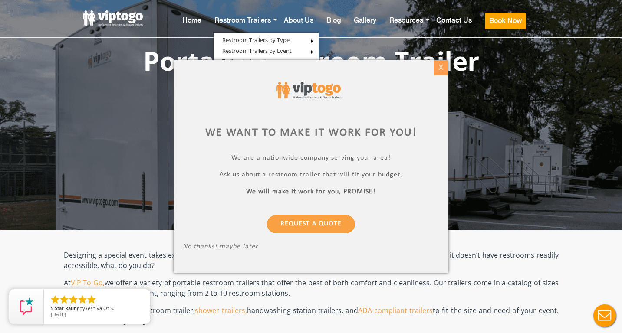 Image resolution: width=622 pixels, height=333 pixels. Describe the element at coordinates (99, 308) in the screenshot. I see `span: Yeshiva Of S.` at that location.